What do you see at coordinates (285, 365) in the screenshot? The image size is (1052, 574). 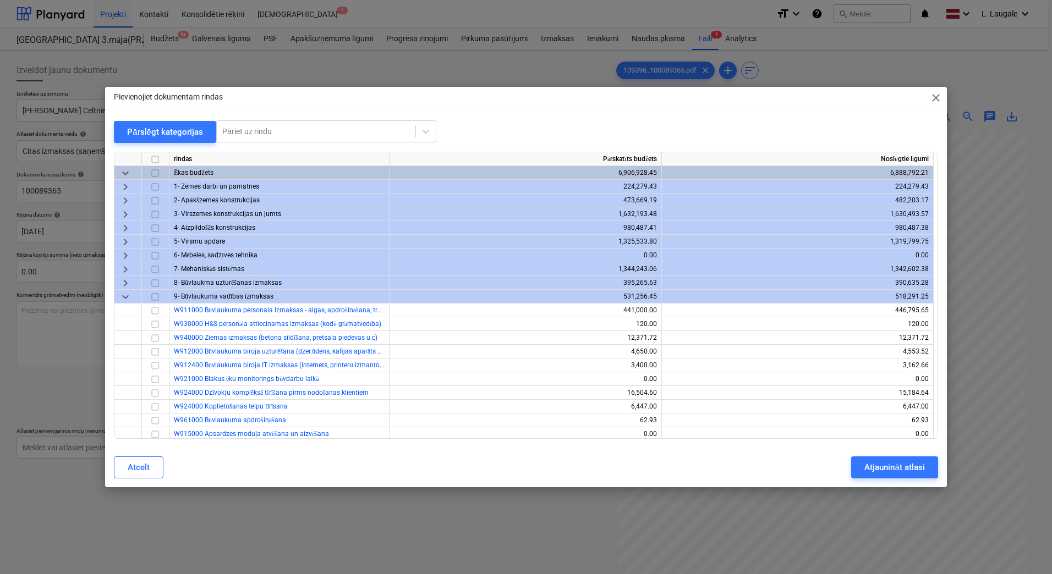 I see `span: W912400 Būvlaukuma biroja IT izmaksas (internets, printeru izmantošana)` at bounding box center [285, 365].